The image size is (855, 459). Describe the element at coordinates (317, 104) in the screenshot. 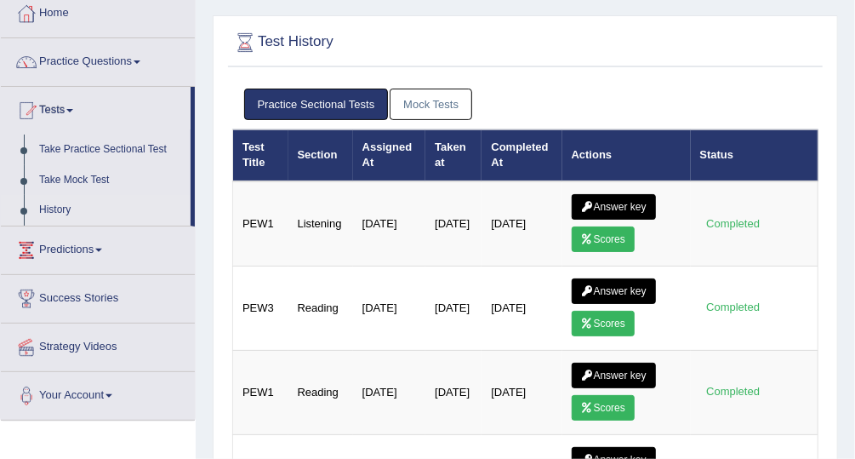

I see `a: Practice Sectional Tests` at that location.